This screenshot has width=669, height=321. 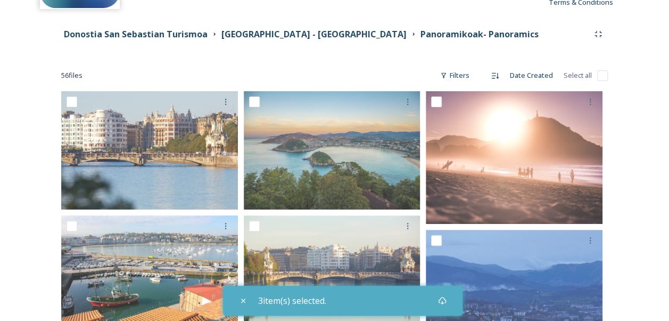 What do you see at coordinates (514, 157) in the screenshot?
I see `img: gros-district_49529818671_o.jpg` at bounding box center [514, 157].